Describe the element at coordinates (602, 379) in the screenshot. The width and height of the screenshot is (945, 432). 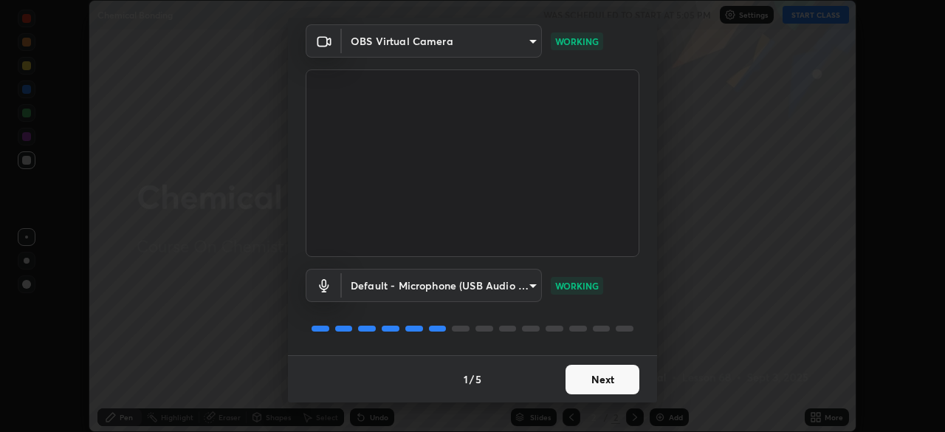
I see `button: Next` at that location.